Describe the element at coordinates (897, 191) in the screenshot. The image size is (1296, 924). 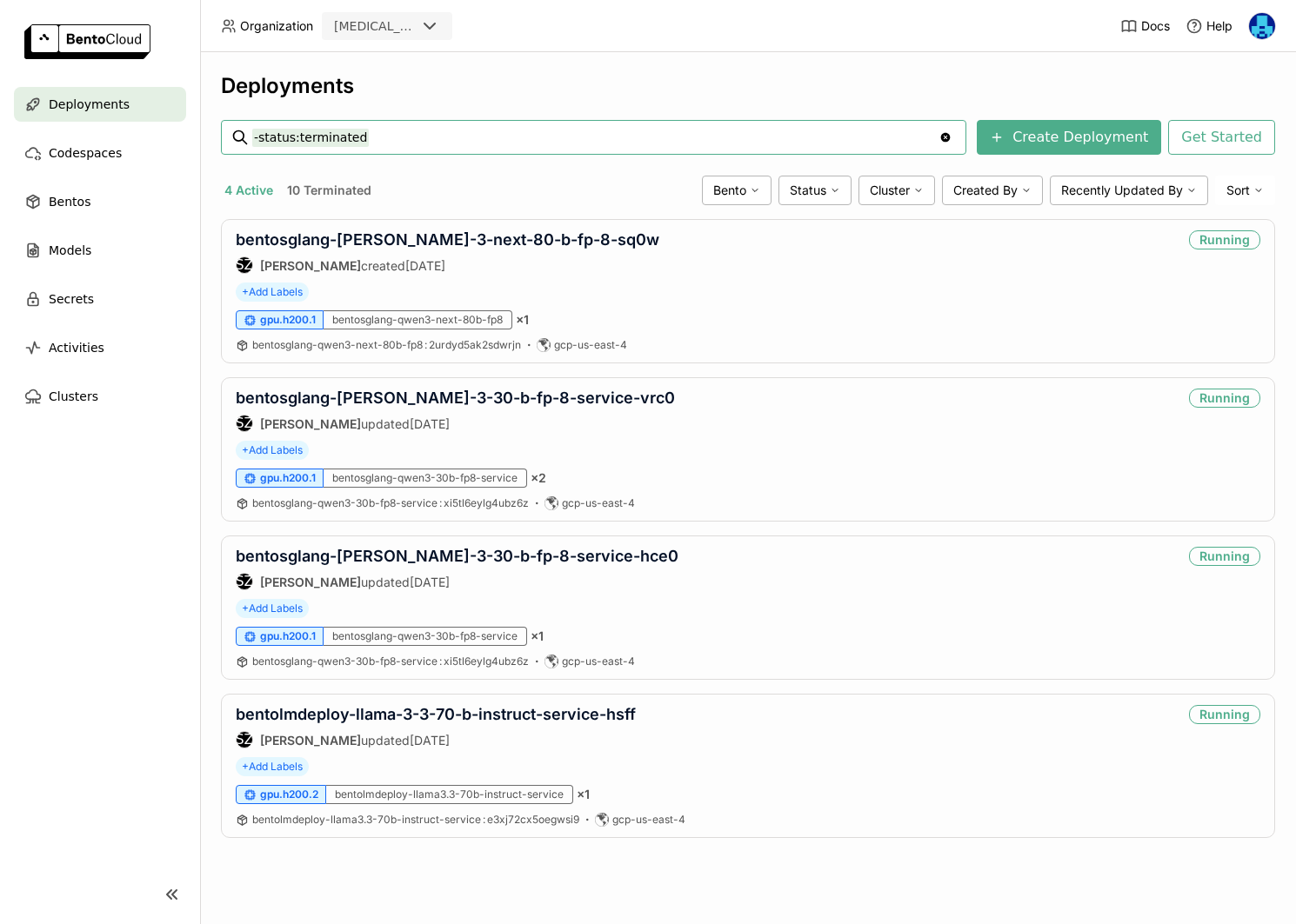
I see `div: Cluster` at that location.